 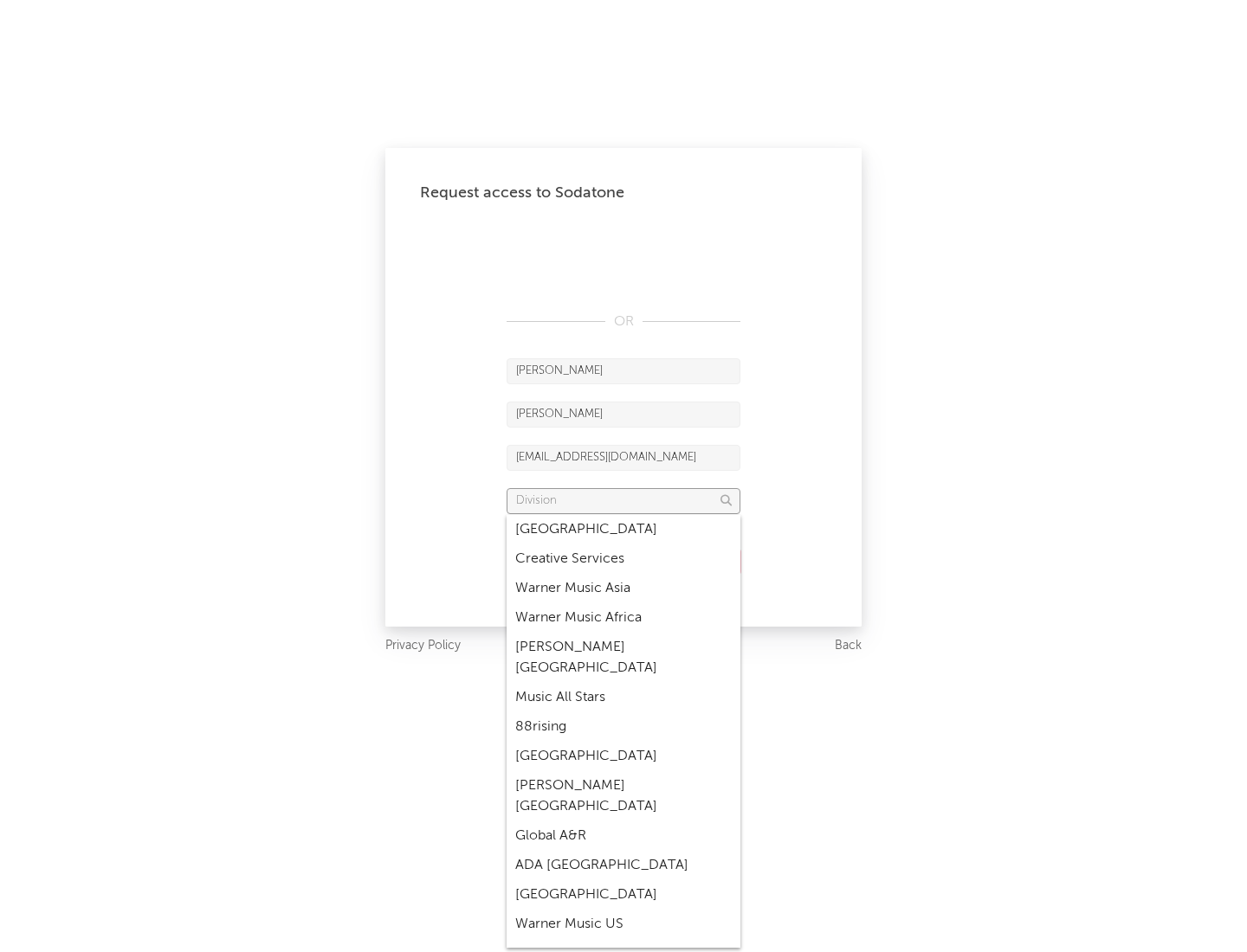 What do you see at coordinates (624, 618) in the screenshot?
I see `div: Warner Music Africa` at bounding box center [624, 618].